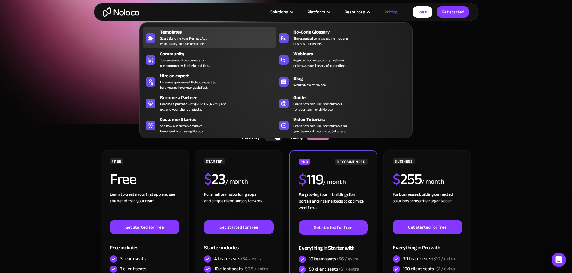  I want to click on div: 100 client seats, so click(429, 269).